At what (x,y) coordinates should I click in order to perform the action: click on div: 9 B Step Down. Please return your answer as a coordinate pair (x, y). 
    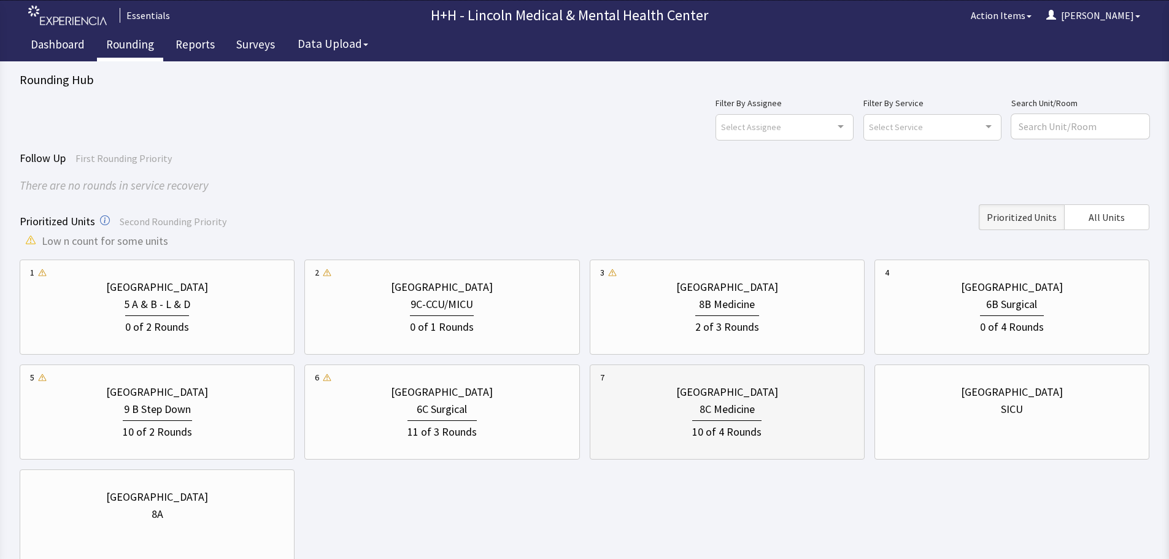
    Looking at the image, I should click on (157, 409).